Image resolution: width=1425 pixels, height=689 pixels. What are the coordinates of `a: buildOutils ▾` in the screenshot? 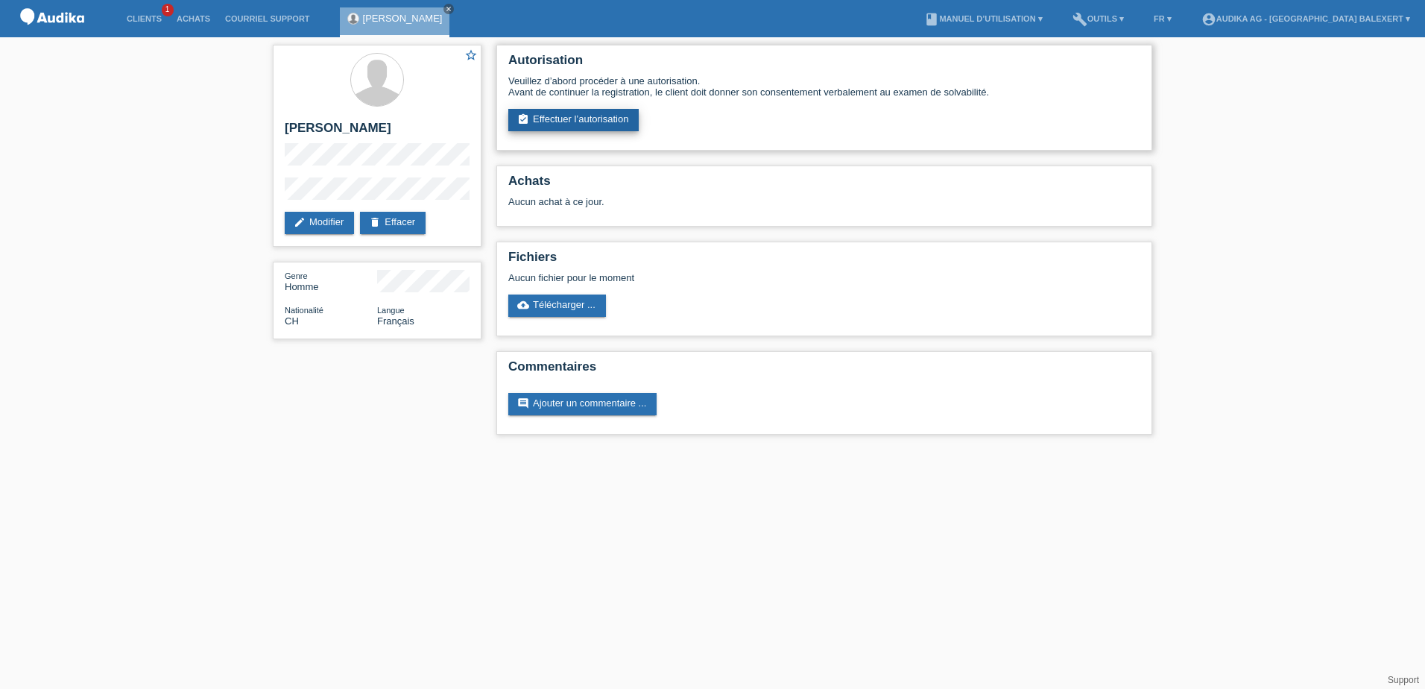 It's located at (1098, 19).